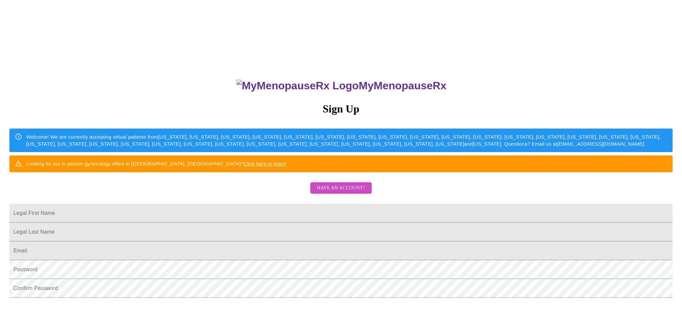  Describe the element at coordinates (341, 188) in the screenshot. I see `button: Have an account?` at that location.